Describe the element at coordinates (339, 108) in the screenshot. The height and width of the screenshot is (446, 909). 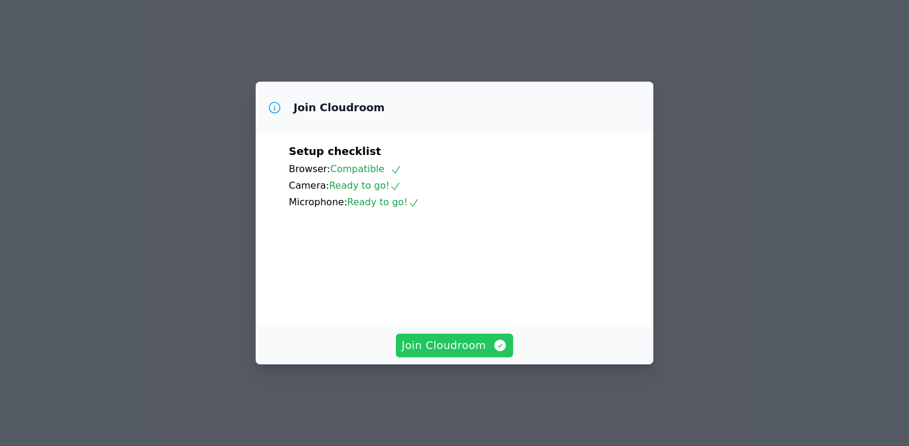
I see `h3: Join Cloudroom` at that location.